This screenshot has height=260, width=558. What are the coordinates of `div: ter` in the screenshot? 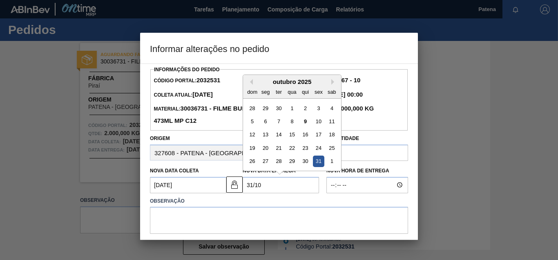 It's located at (279, 91).